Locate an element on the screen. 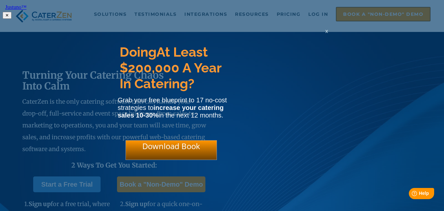 Image resolution: width=444 pixels, height=211 pixels. span: Grab your free blueprint to 17 no-cost strategies to in the next 12 months. is located at coordinates (172, 108).